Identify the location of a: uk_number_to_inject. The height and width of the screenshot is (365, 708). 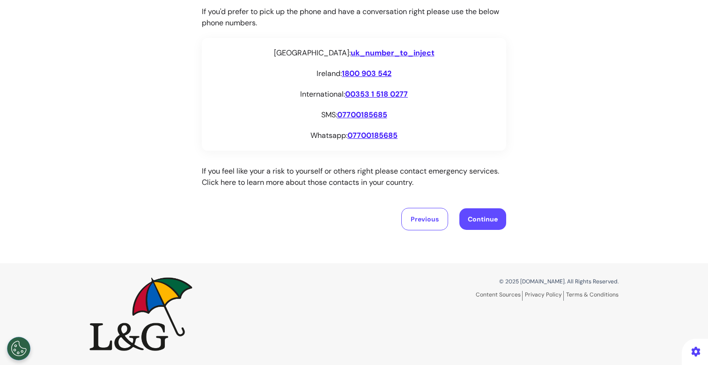
(393, 52).